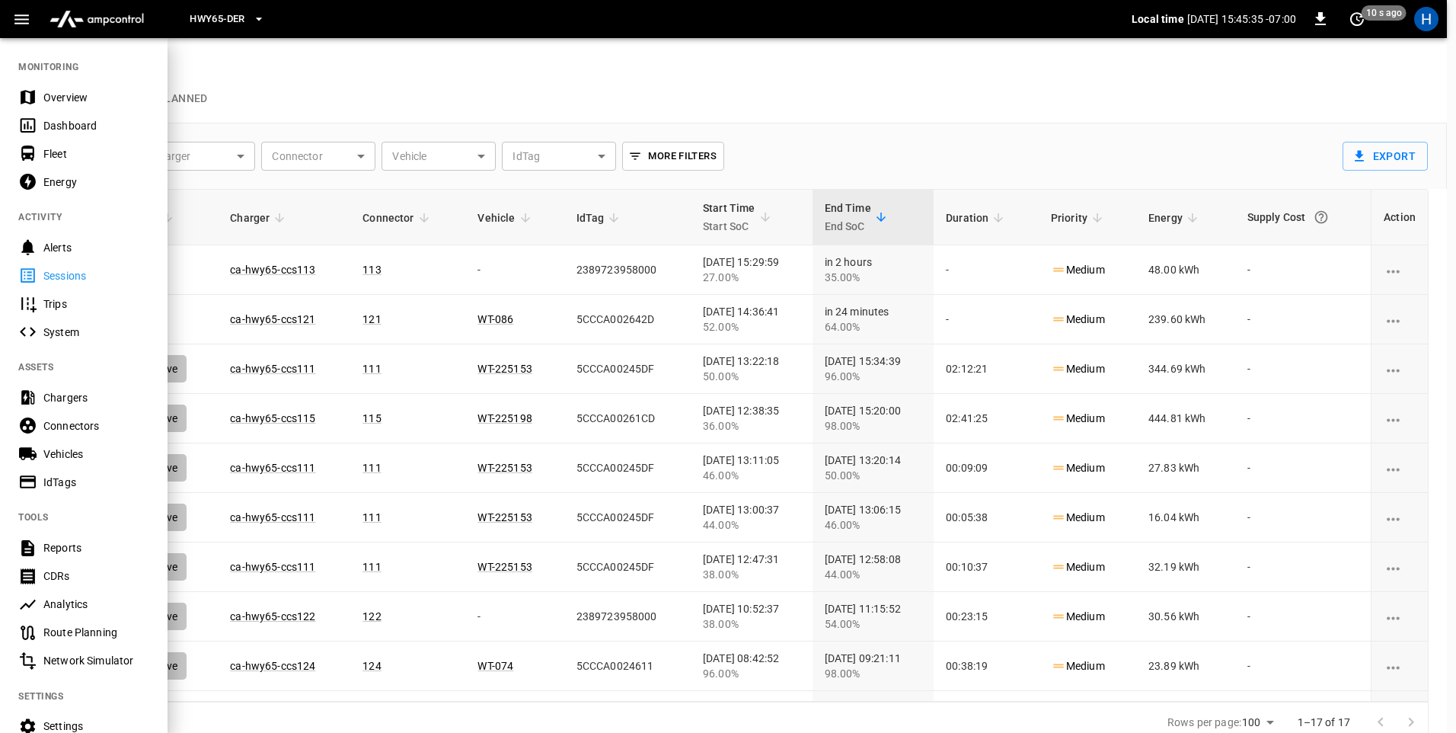 The image size is (1456, 733). What do you see at coordinates (96, 576) in the screenshot?
I see `div: CDRs` at bounding box center [96, 576].